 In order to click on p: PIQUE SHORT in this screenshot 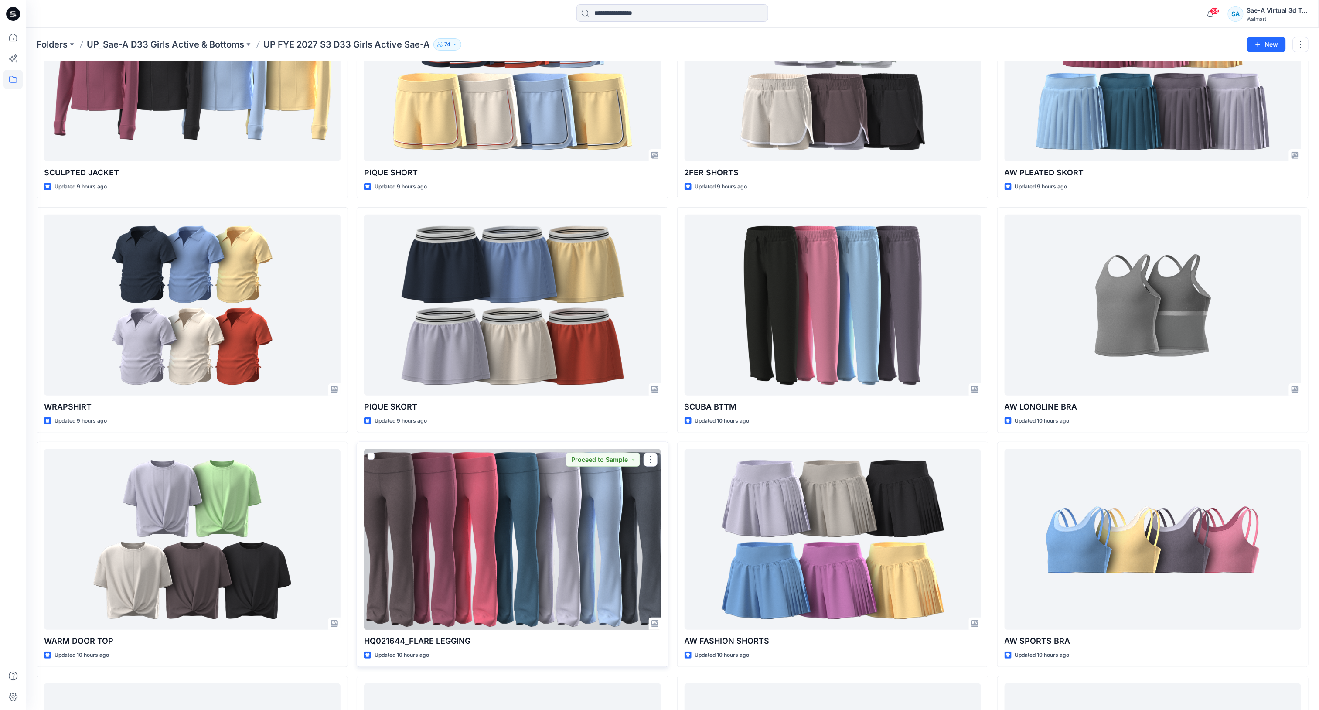, I will do `click(512, 173)`.